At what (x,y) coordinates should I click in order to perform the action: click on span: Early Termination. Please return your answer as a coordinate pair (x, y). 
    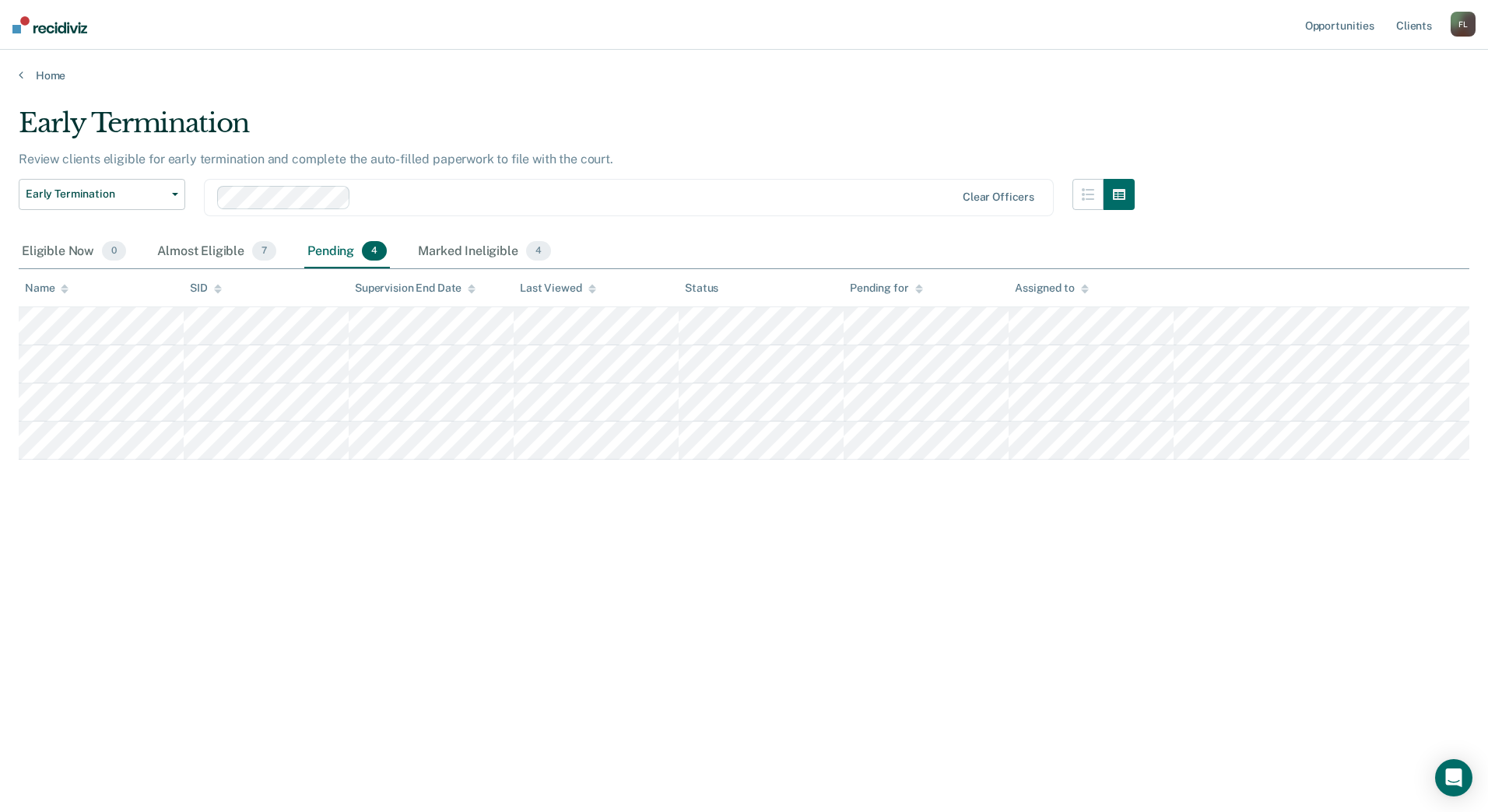
    Looking at the image, I should click on (96, 194).